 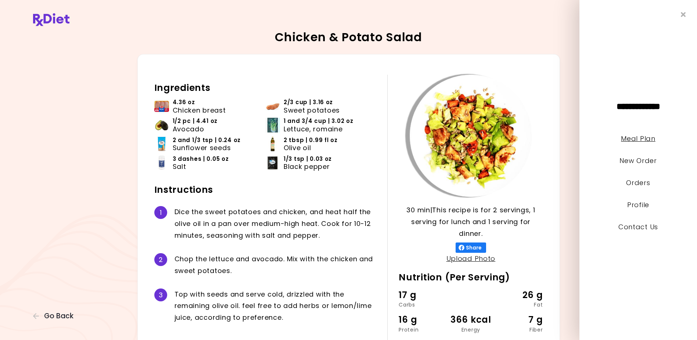 What do you see at coordinates (195, 121) in the screenshot?
I see `span: 1/2 pc | 4.41 oz` at bounding box center [195, 121].